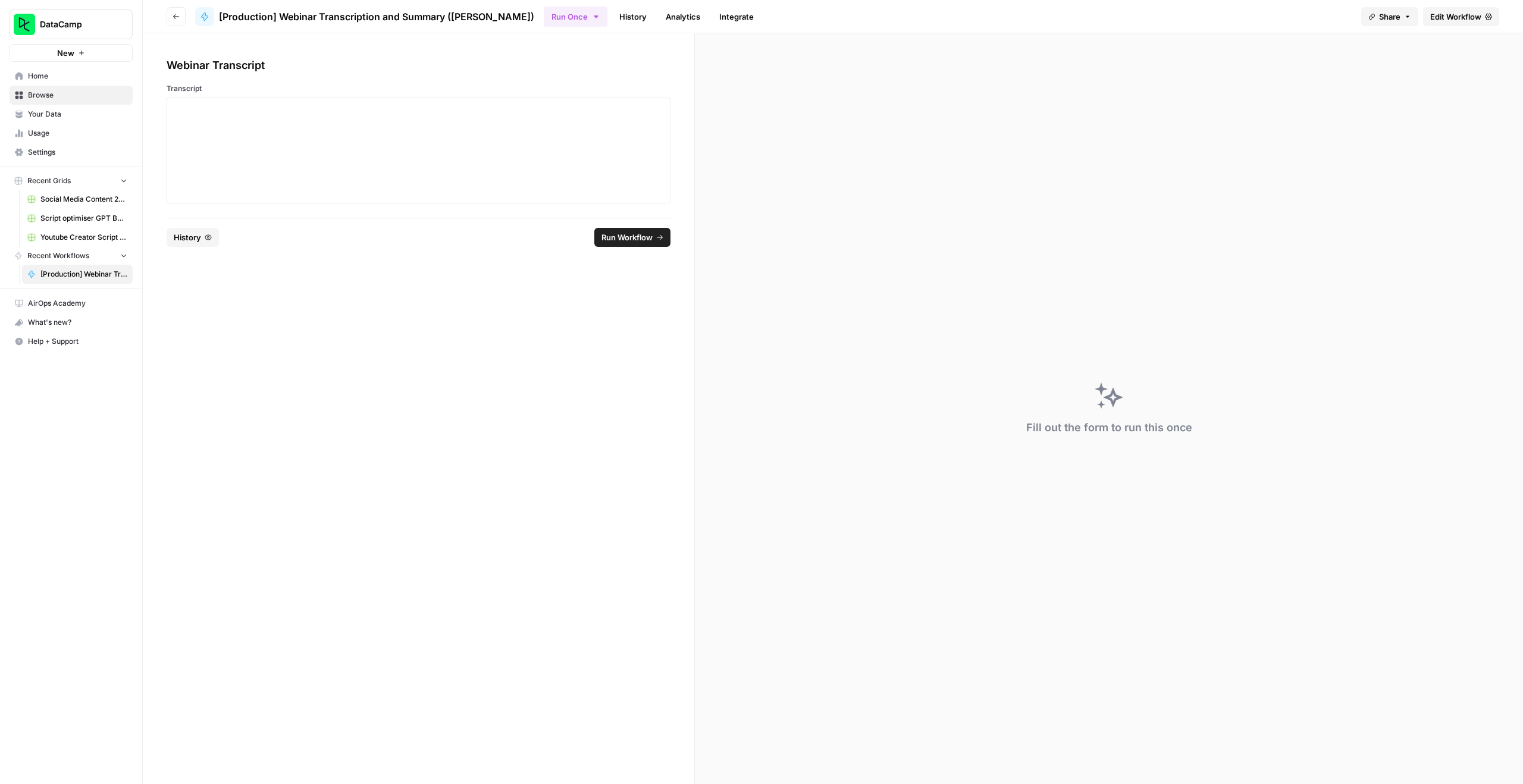 Image resolution: width=1523 pixels, height=784 pixels. I want to click on span: Settings, so click(77, 152).